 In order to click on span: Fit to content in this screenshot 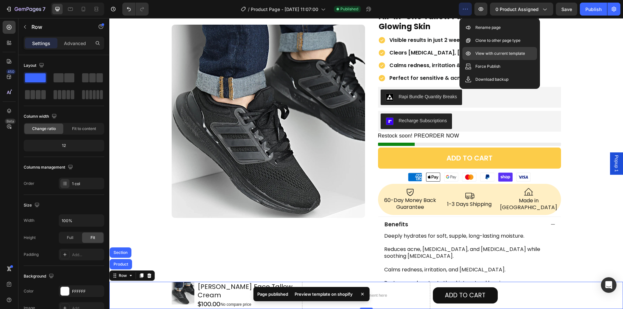, I will do `click(84, 129)`.